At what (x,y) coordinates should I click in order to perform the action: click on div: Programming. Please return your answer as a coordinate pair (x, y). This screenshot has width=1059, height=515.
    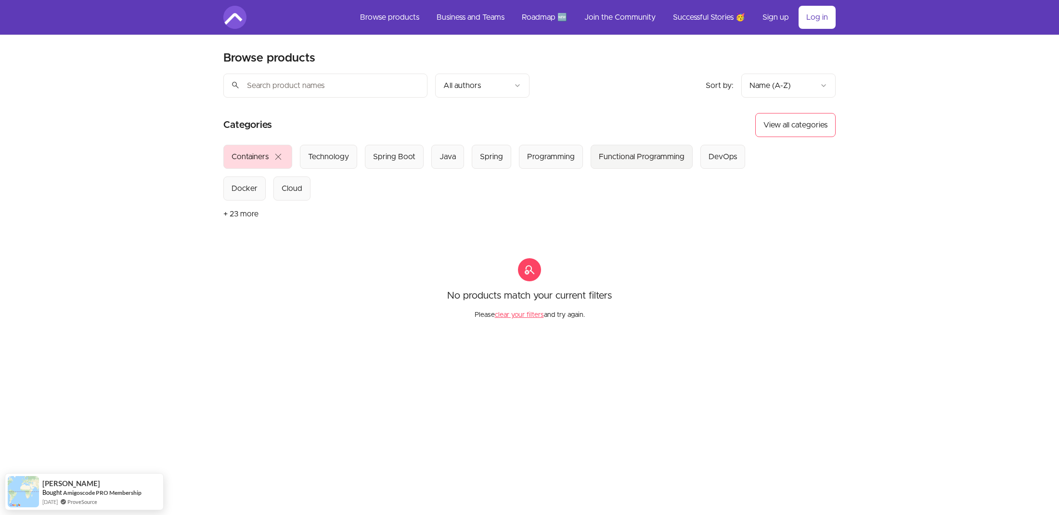
    Looking at the image, I should click on (550, 157).